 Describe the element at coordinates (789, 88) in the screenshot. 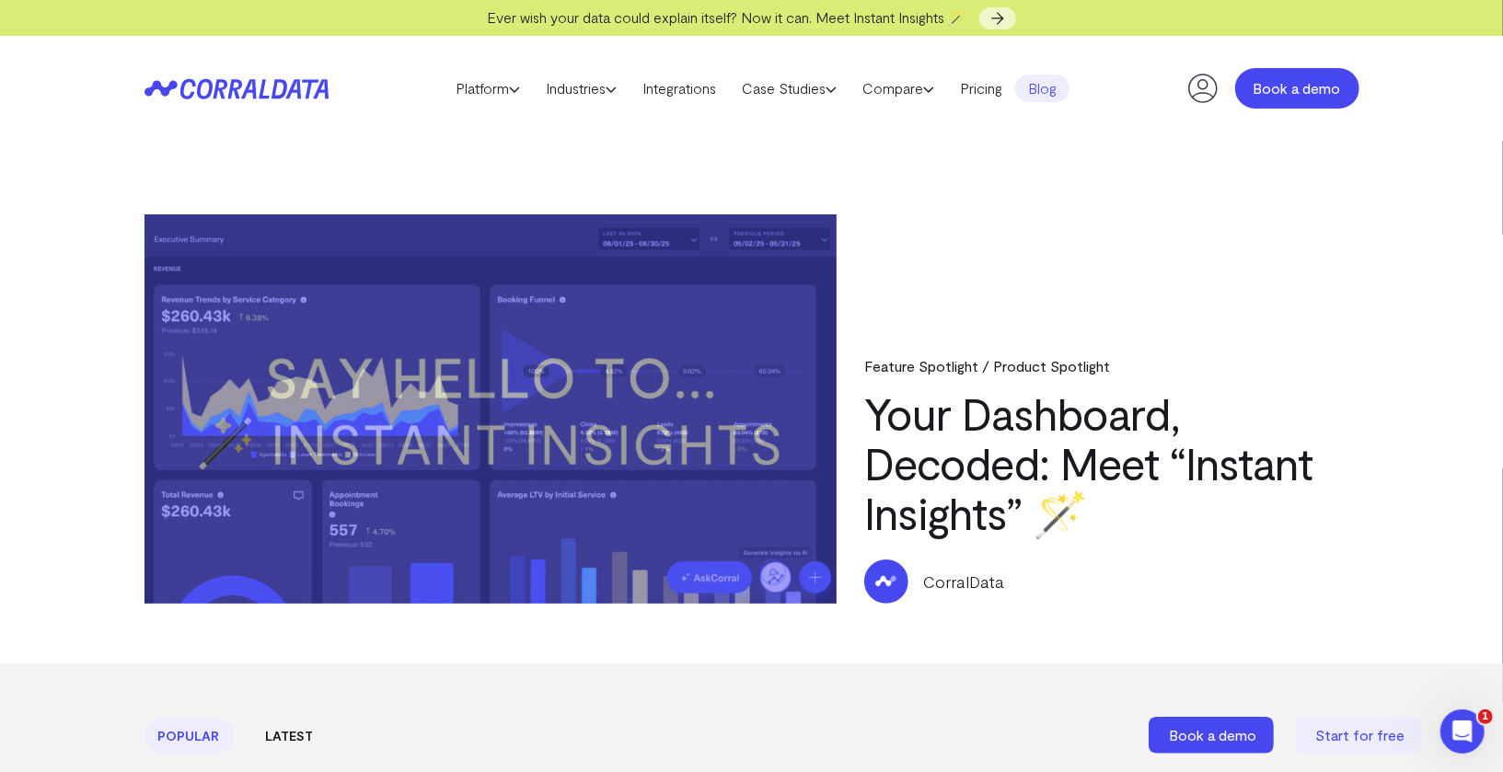

I see `a: Case Studies` at that location.